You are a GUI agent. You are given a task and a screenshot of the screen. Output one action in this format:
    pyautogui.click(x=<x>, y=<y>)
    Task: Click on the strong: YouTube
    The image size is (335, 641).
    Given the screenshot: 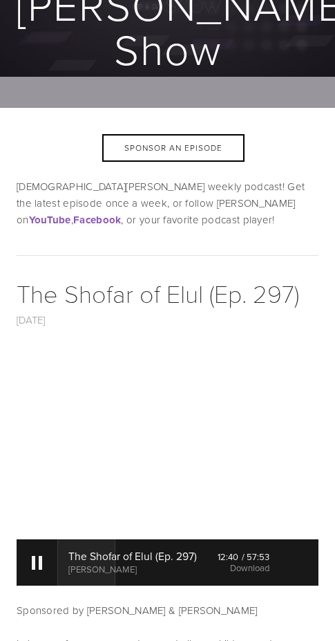 What is the action you would take?
    pyautogui.click(x=50, y=220)
    